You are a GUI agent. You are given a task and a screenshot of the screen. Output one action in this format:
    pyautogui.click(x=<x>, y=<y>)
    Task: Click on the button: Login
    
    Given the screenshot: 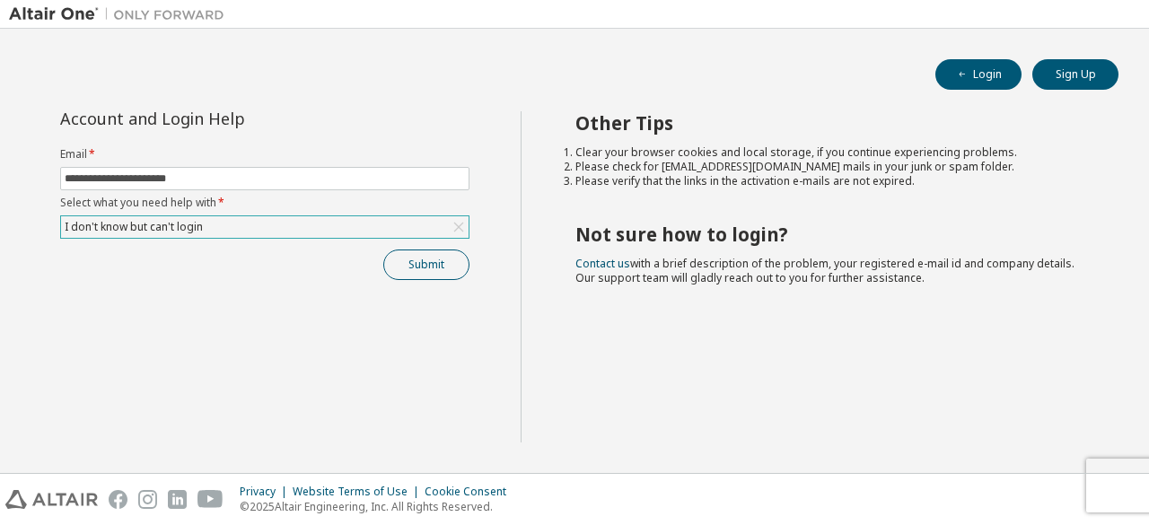 What is the action you would take?
    pyautogui.click(x=978, y=75)
    